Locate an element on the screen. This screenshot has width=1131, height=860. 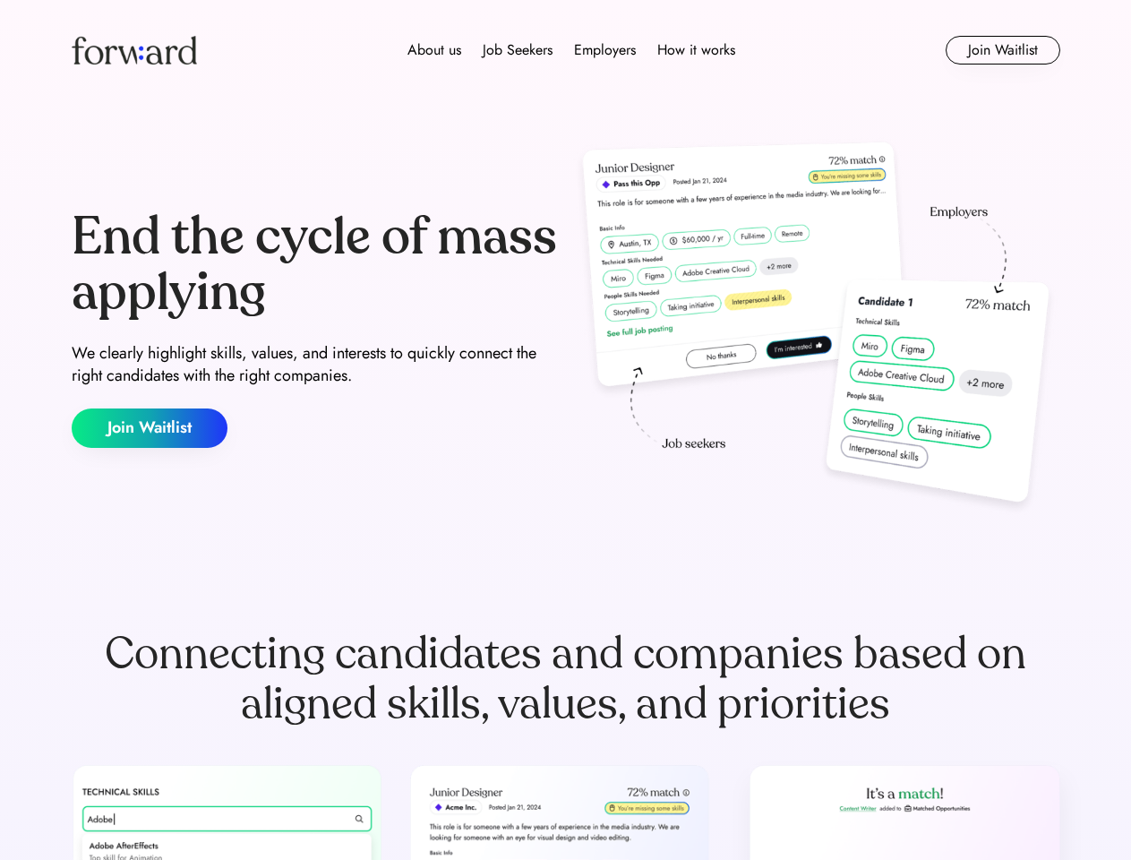
div: Connecting candidates and companies based on aligned skills, values, and priorities is located at coordinates (566, 679).